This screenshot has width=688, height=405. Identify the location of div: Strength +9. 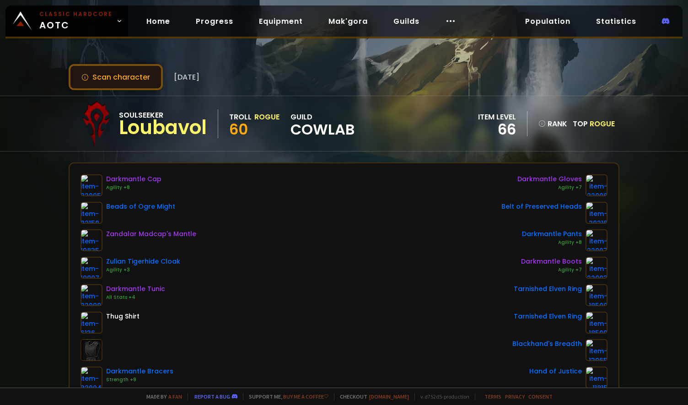
(140, 380).